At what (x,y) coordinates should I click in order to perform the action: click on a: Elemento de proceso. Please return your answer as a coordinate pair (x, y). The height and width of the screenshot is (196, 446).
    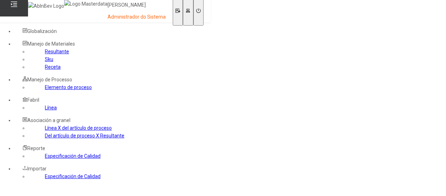
    Looking at the image, I should click on (68, 87).